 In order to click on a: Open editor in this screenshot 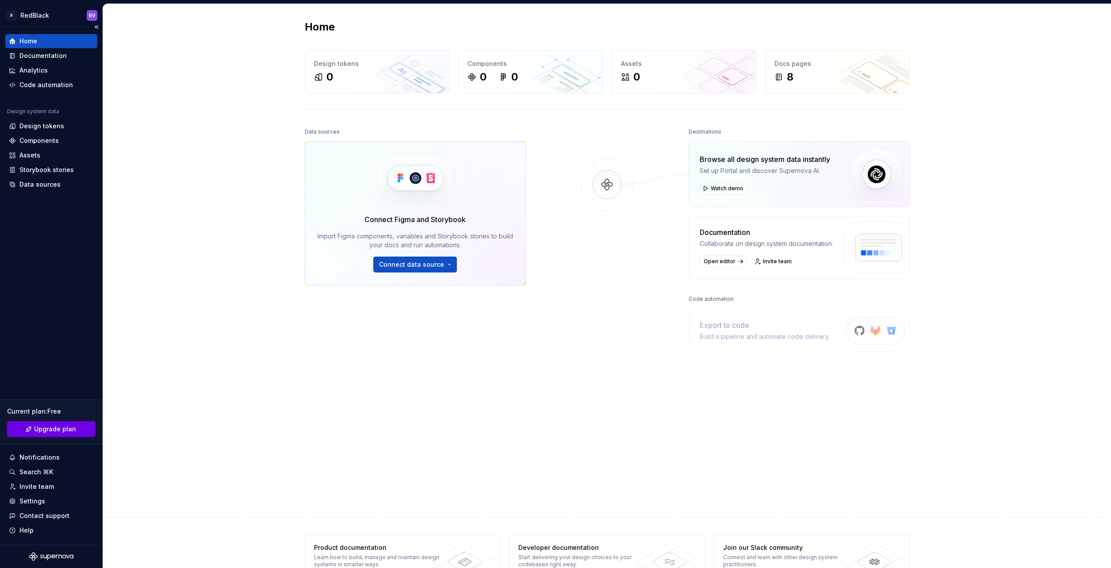, I will do `click(723, 261)`.